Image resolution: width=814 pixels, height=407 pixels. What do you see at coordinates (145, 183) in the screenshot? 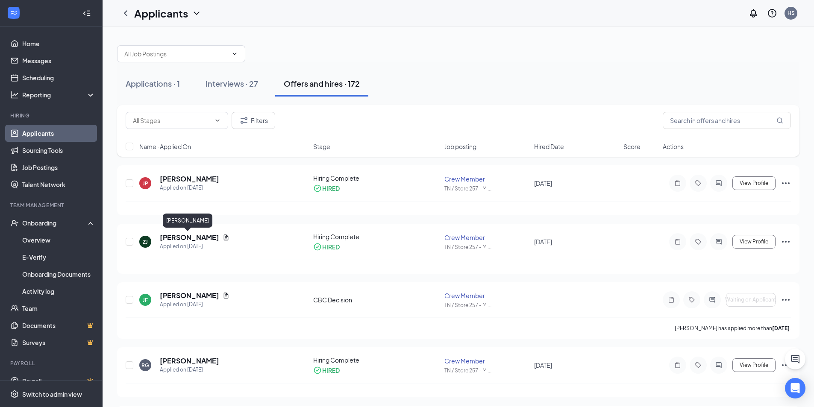
I see `div: JP` at bounding box center [145, 183].